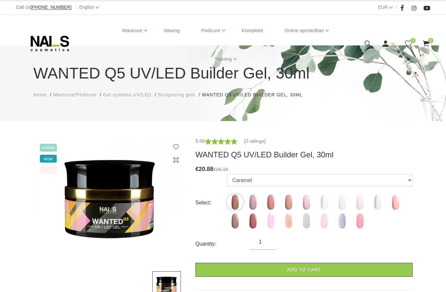 The width and height of the screenshot is (446, 292). Describe the element at coordinates (172, 30) in the screenshot. I see `a: Waxing` at that location.